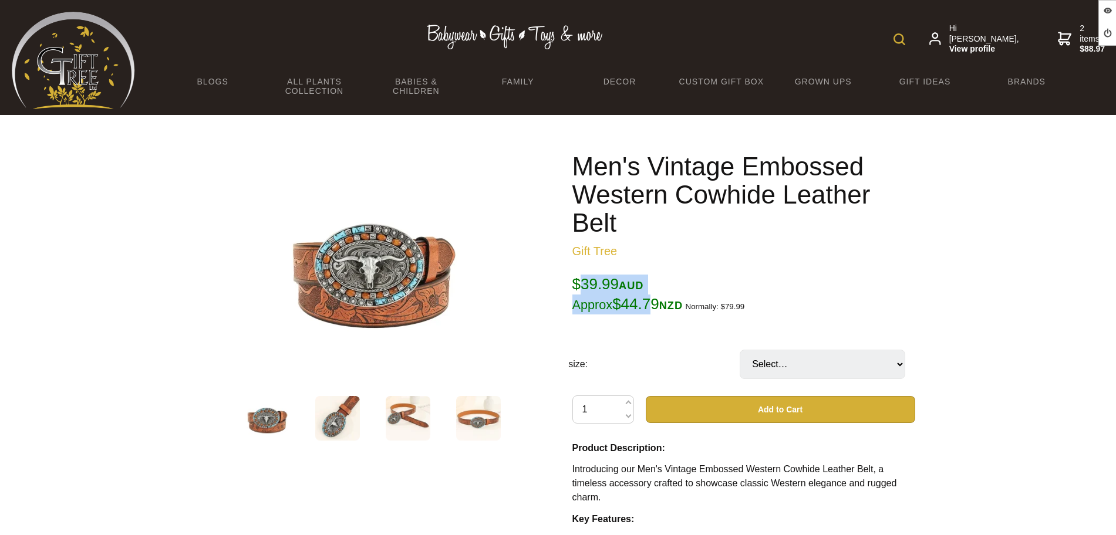 The width and height of the screenshot is (1116, 535). I want to click on small: Approx, so click(592, 305).